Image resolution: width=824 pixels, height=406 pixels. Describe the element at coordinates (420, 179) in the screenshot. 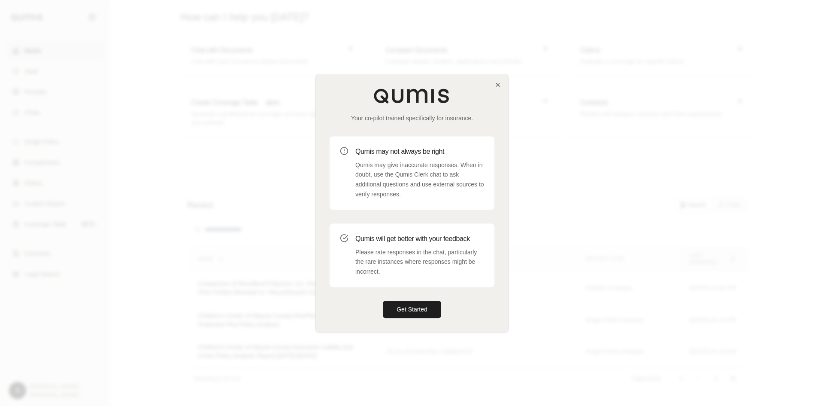

I see `p: Qumis may give inaccurate responses. When in doubt, use the Qumis Clerk chat to ask additional qu...` at that location.